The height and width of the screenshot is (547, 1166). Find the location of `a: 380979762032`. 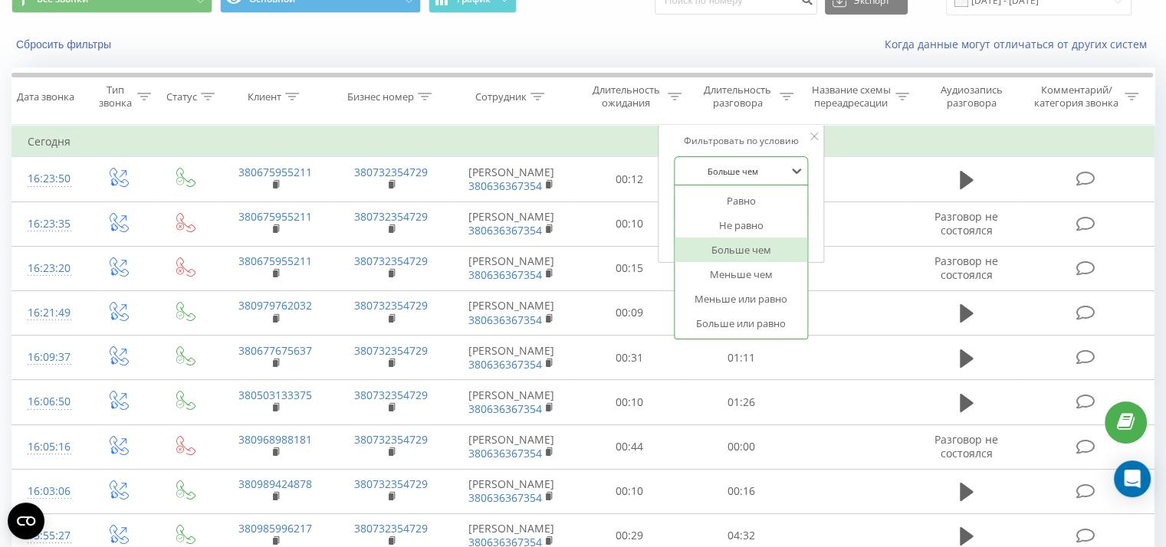

a: 380979762032 is located at coordinates (275, 305).